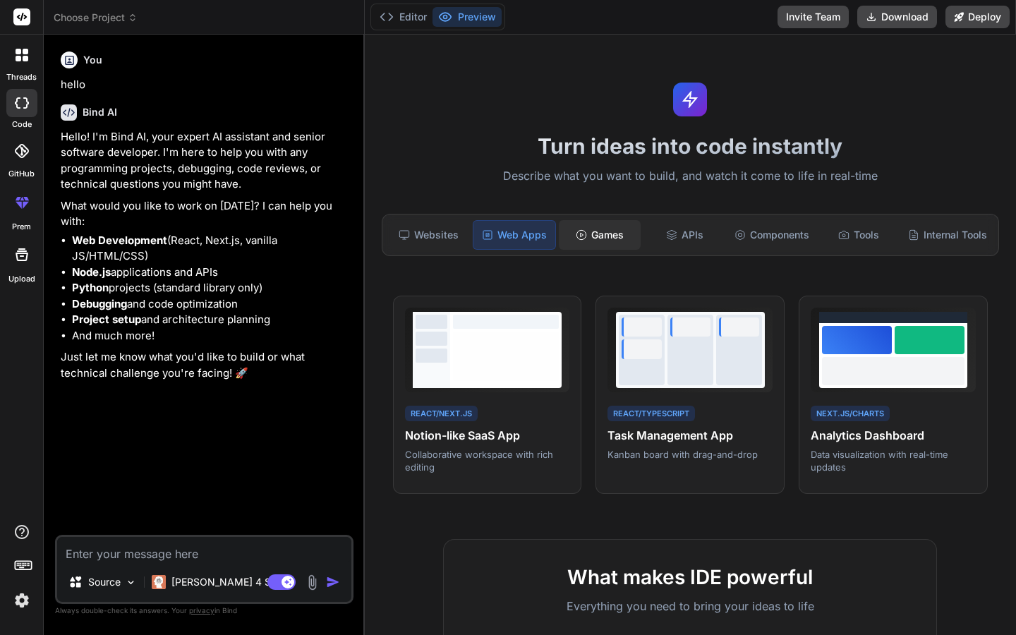 The height and width of the screenshot is (635, 1016). Describe the element at coordinates (690, 146) in the screenshot. I see `h1: Turn ideas into code instantly` at that location.